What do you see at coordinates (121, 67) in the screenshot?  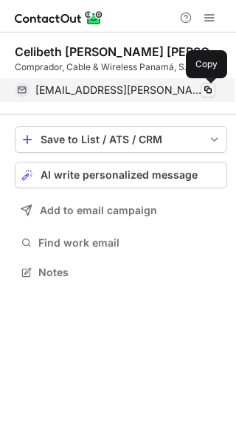 I see `div: Comprador, Cable & Wireless Panamá, S.A.` at bounding box center [121, 67].